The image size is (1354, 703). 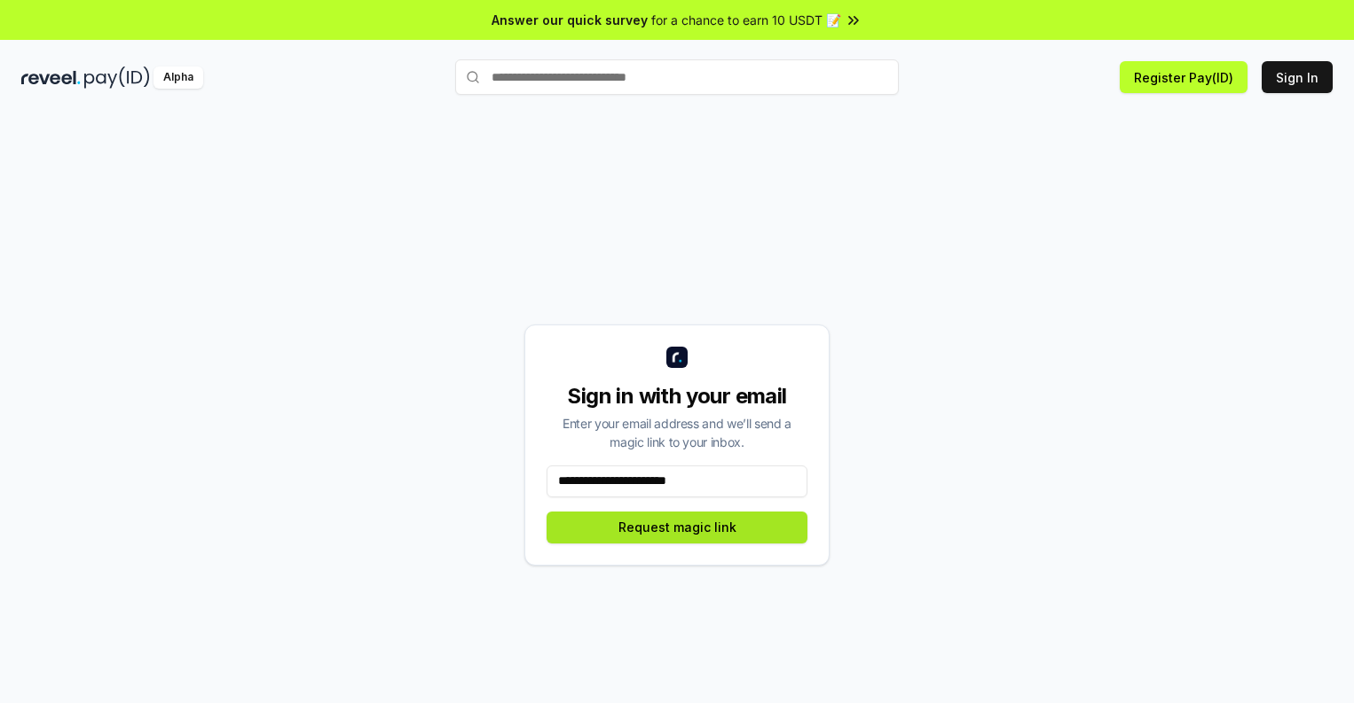 I want to click on img: logo_small, so click(x=677, y=357).